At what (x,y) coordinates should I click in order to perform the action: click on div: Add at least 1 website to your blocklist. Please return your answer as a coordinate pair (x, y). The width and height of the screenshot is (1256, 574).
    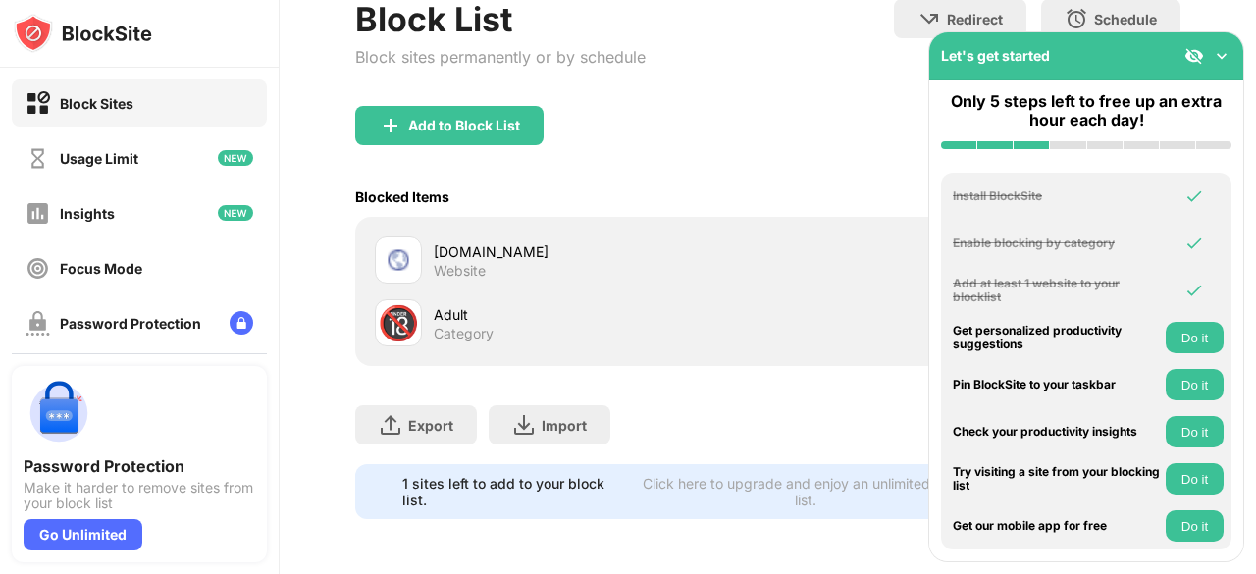
    Looking at the image, I should click on (1057, 290).